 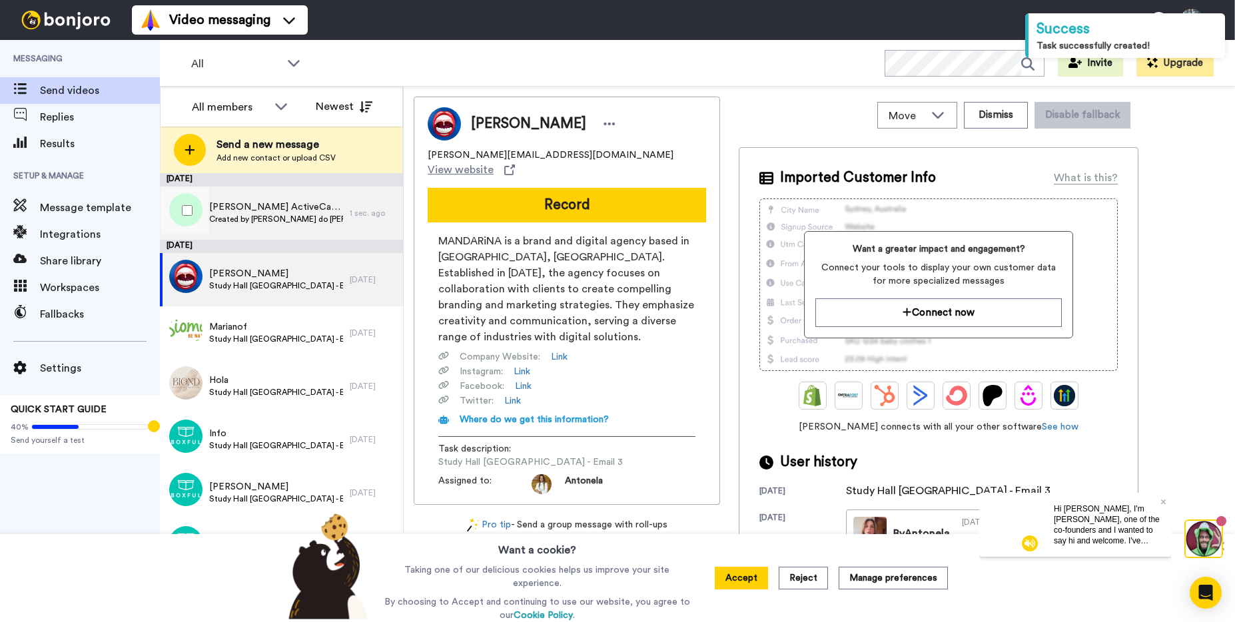 What do you see at coordinates (186, 543) in the screenshot?
I see `img: b16d548b-5f73-4200-8576-743b3eaa4f1d.jpg` at bounding box center [186, 543].